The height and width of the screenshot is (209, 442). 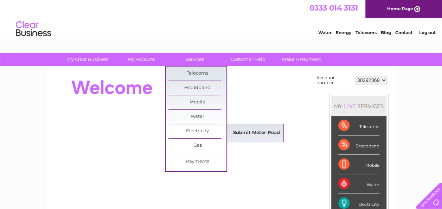 I want to click on a: Log out, so click(x=427, y=32).